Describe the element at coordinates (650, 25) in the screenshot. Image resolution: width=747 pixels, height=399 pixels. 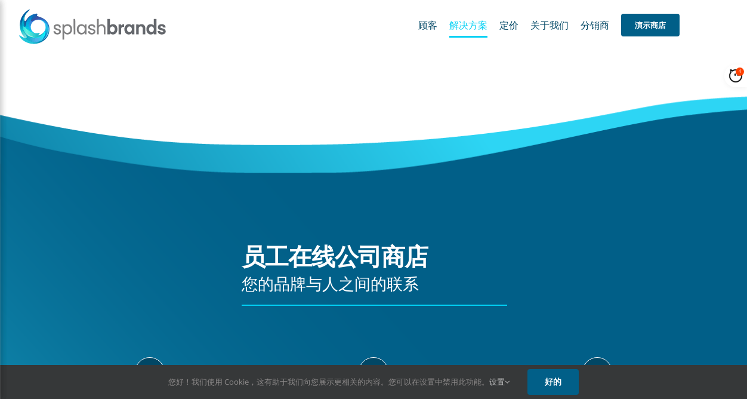
I see `font: 演示商店` at that location.